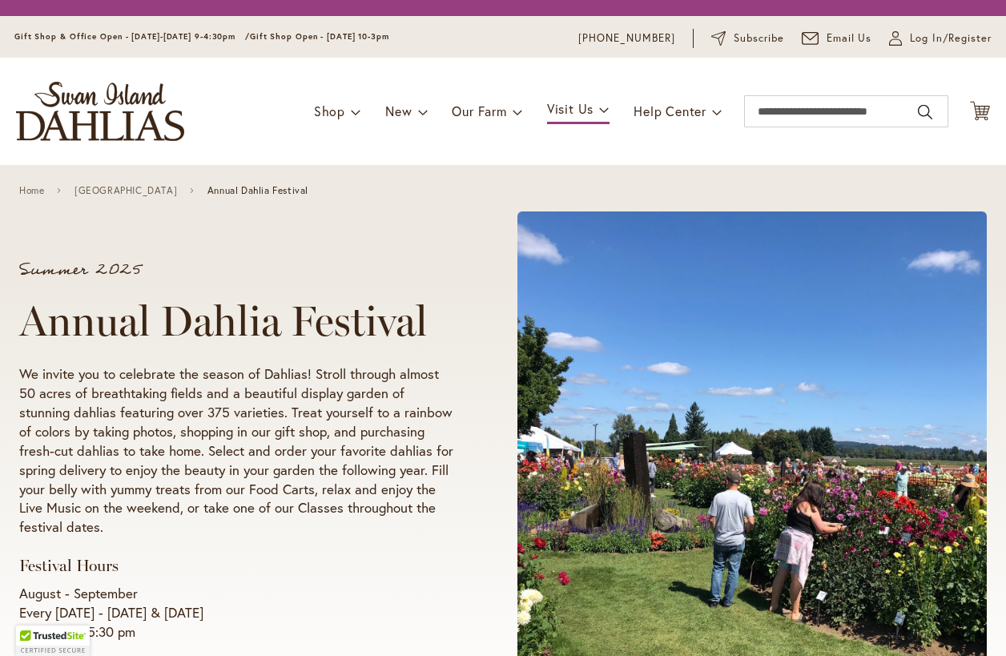 This screenshot has height=656, width=1006. I want to click on h1: Annual Dahlia Festival, so click(238, 321).